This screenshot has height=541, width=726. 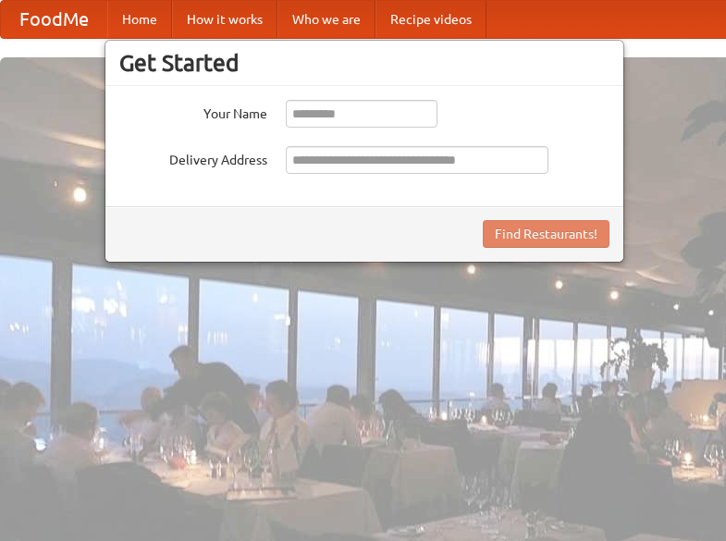 I want to click on a: Recipe videos, so click(x=431, y=19).